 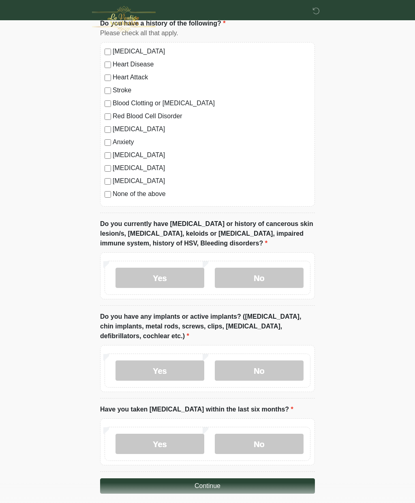 I want to click on img: Le Vestige Aesthetics Logo, so click(x=124, y=19).